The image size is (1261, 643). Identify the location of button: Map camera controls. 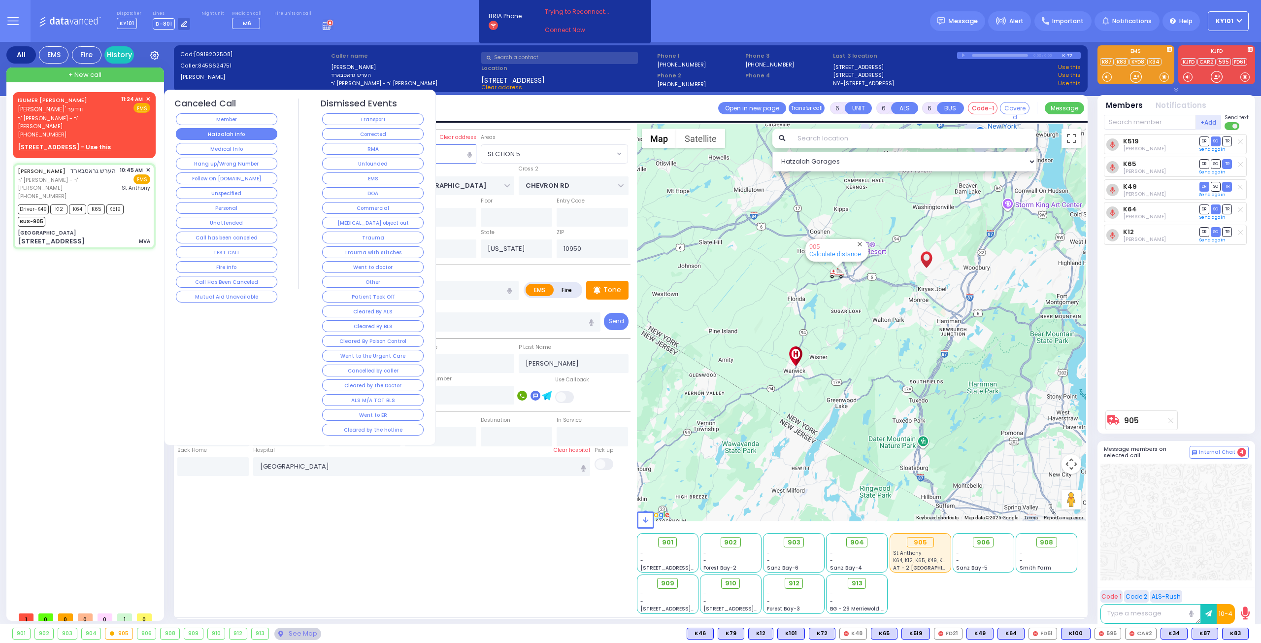
(1071, 464).